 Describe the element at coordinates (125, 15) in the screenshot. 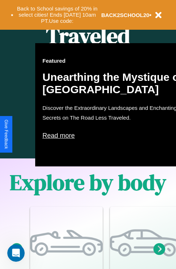

I see `b: BACK2SCHOOL20` at that location.